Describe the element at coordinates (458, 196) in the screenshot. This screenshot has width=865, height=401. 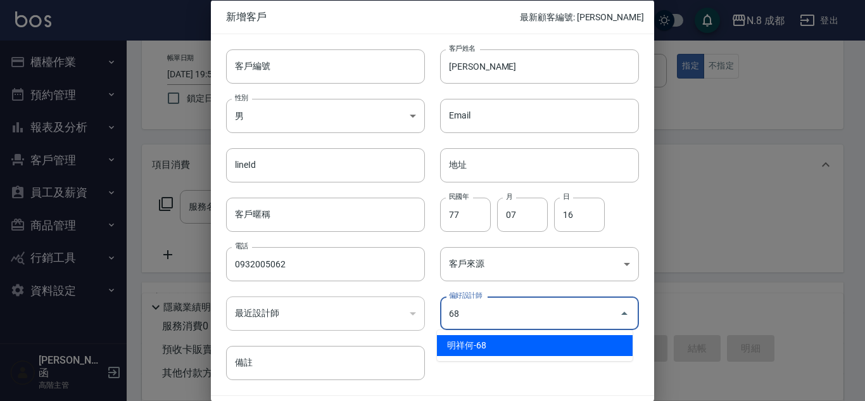
I see `label: 民國年` at that location.